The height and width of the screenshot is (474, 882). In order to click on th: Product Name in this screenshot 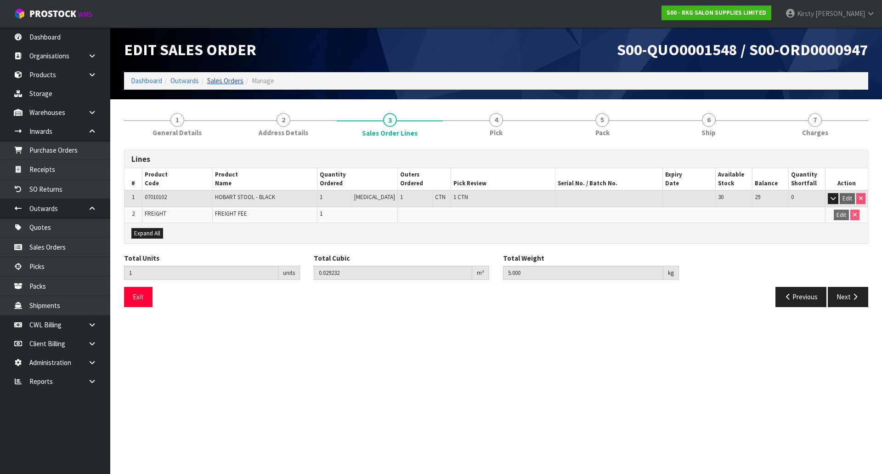, I will do `click(265, 179)`.